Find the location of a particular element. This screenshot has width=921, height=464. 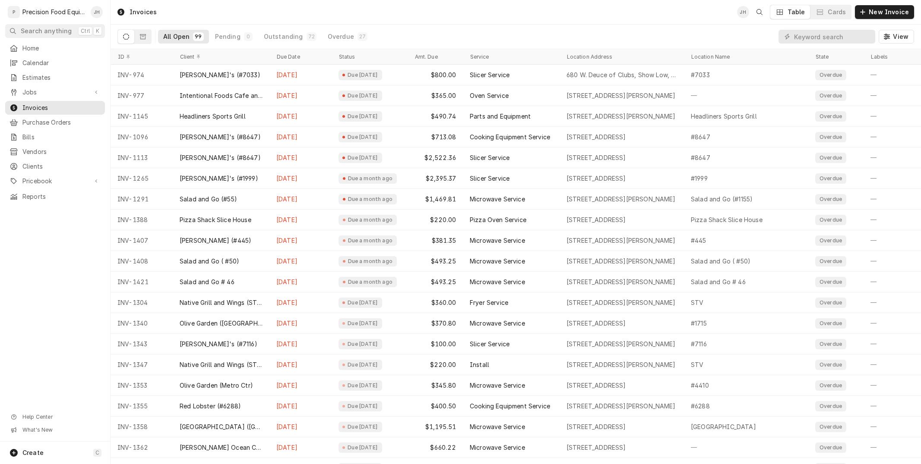

div: $660.22 is located at coordinates (435, 448).